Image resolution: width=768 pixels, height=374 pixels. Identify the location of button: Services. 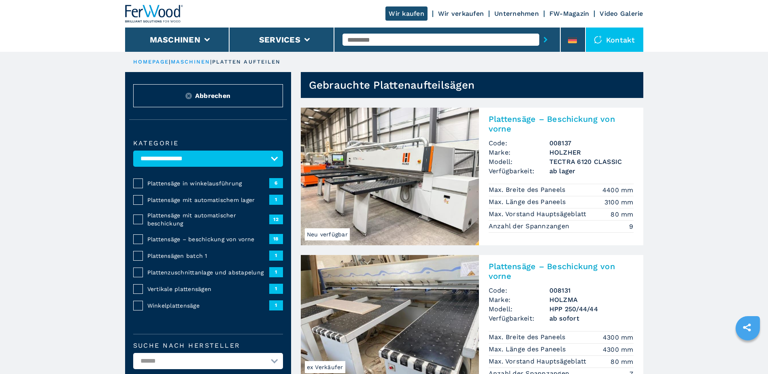
(280, 40).